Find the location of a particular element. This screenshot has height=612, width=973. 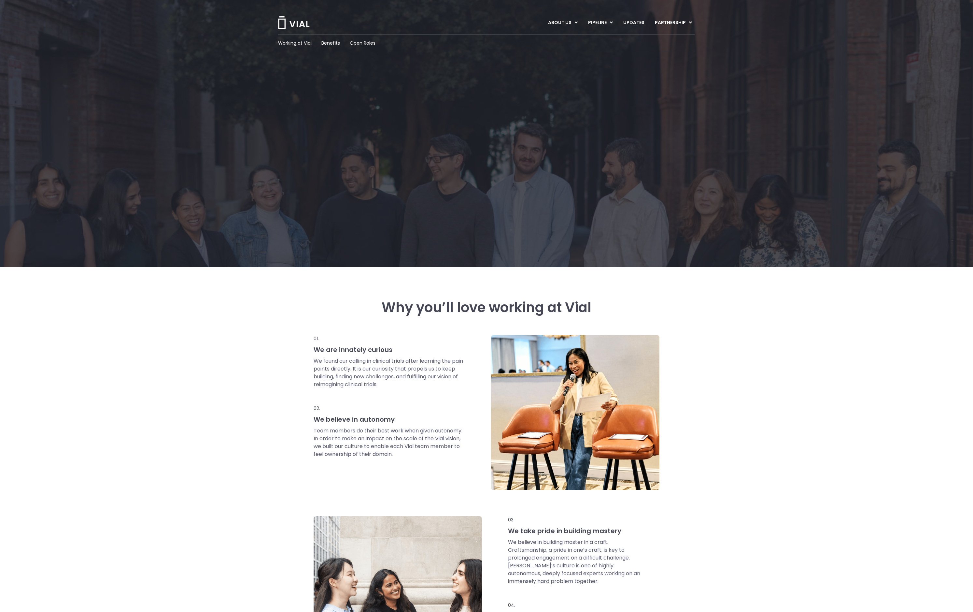

h3: We believe in autonomy is located at coordinates (389, 419).